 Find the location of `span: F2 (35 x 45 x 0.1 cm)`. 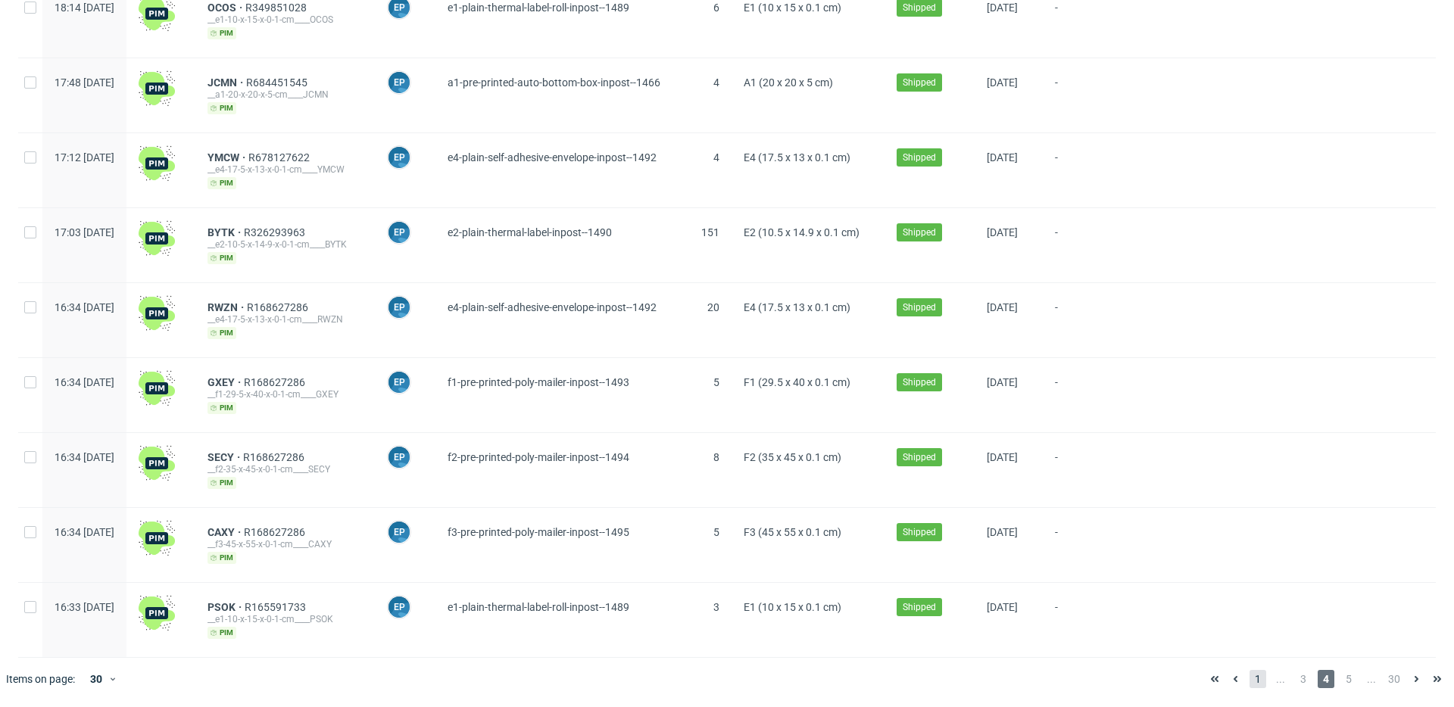

span: F2 (35 x 45 x 0.1 cm) is located at coordinates (792, 457).